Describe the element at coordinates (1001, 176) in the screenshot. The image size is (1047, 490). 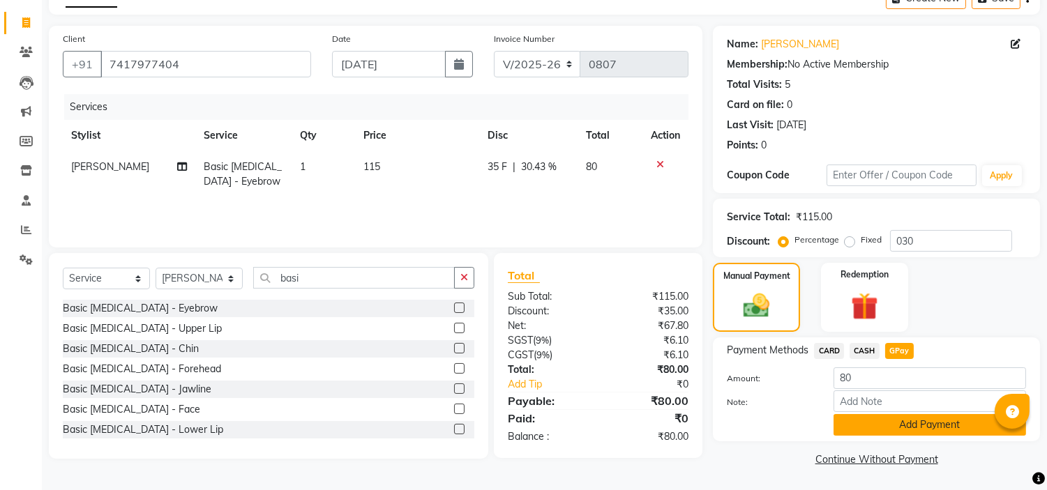
I see `button: Apply` at that location.